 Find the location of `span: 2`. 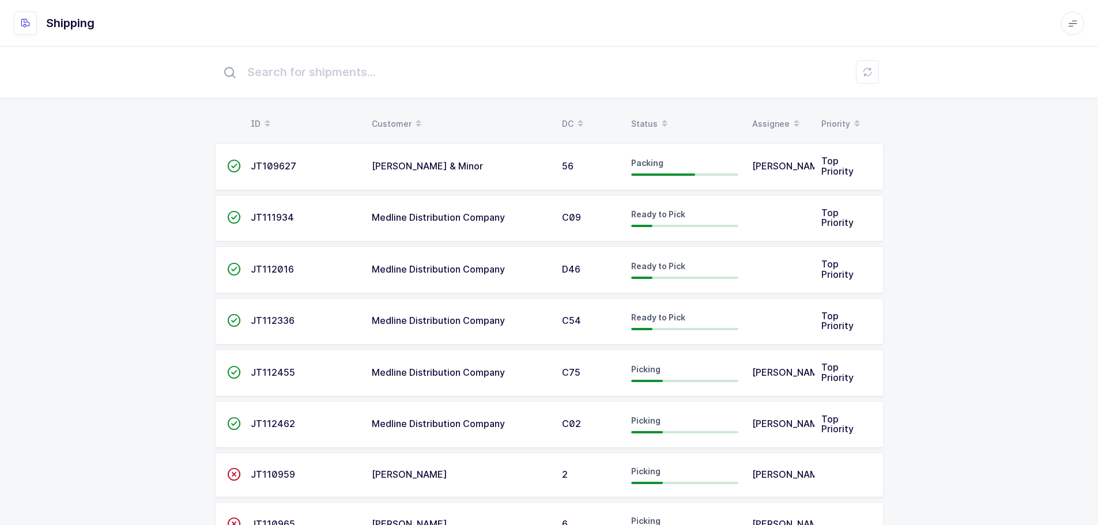

span: 2 is located at coordinates (565, 474).